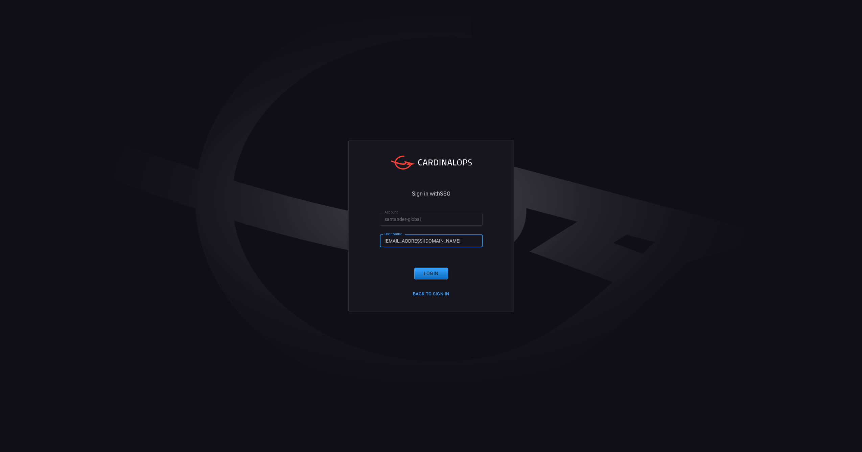 This screenshot has width=862, height=452. What do you see at coordinates (431, 194) in the screenshot?
I see `span: Sign in with SSO` at bounding box center [431, 194].